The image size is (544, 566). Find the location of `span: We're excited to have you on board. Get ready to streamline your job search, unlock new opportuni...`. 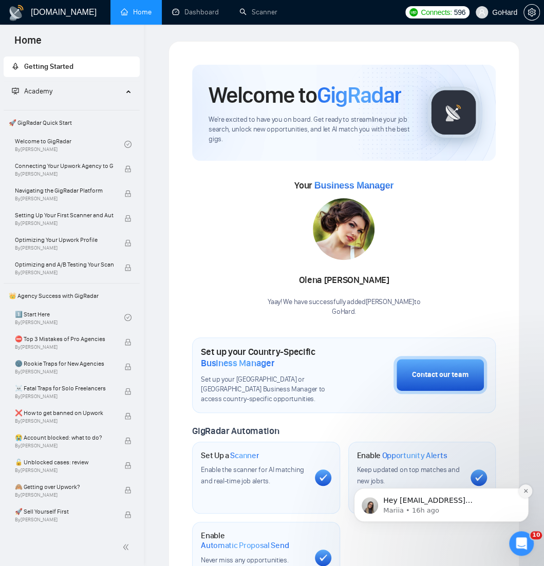

span: We're excited to have you on board. Get ready to streamline your job search, unlock new opportuni... is located at coordinates (310, 129).